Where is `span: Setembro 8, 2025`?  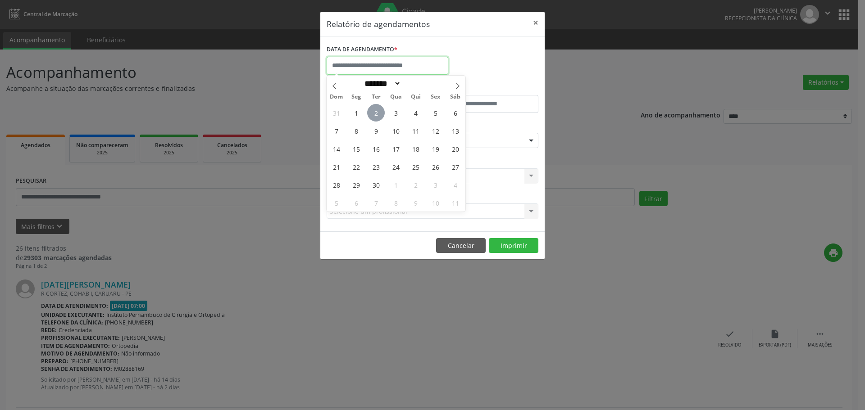 span: Setembro 8, 2025 is located at coordinates (356, 131).